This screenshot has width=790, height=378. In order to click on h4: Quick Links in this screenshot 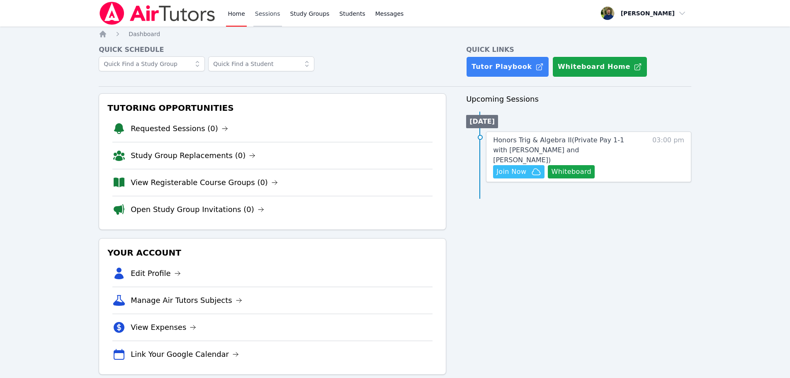, I will do `click(579, 50)`.